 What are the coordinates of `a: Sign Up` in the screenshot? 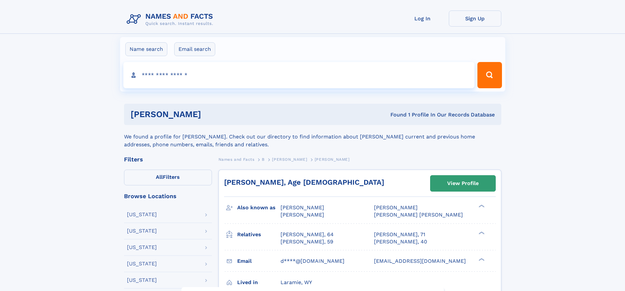 It's located at (475, 18).